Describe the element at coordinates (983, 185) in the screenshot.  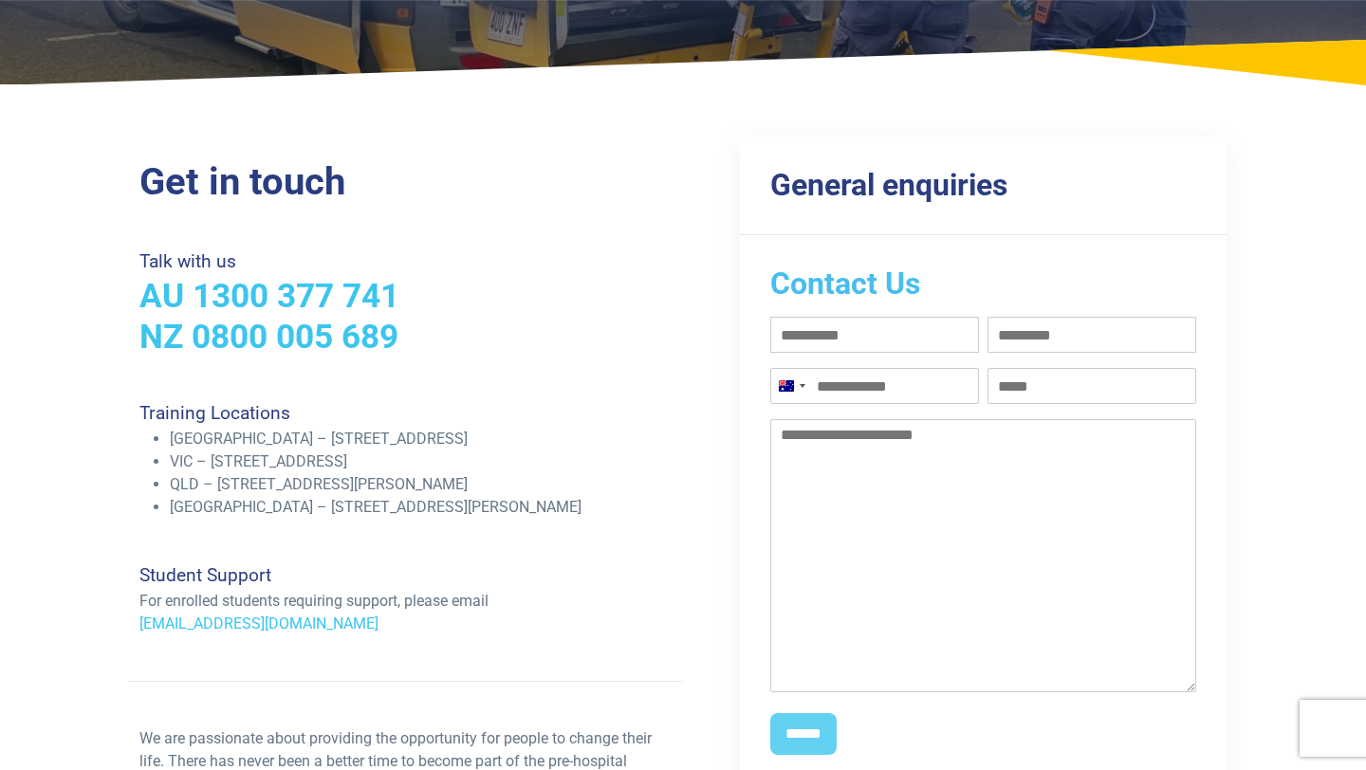
I see `h3: General enquiries` at that location.